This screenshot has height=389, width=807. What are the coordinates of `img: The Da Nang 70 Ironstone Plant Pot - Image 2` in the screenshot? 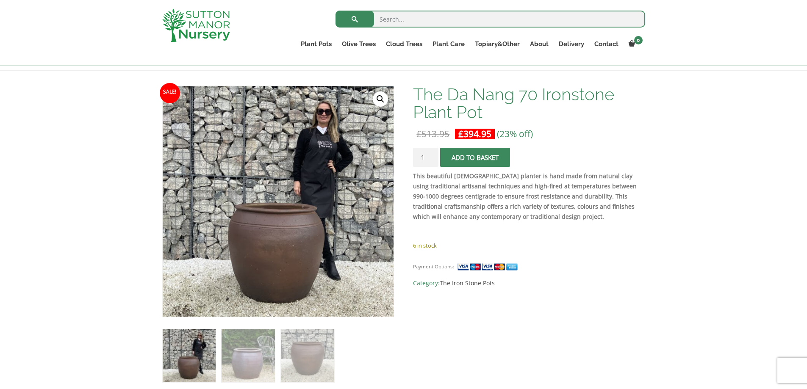 It's located at (248, 356).